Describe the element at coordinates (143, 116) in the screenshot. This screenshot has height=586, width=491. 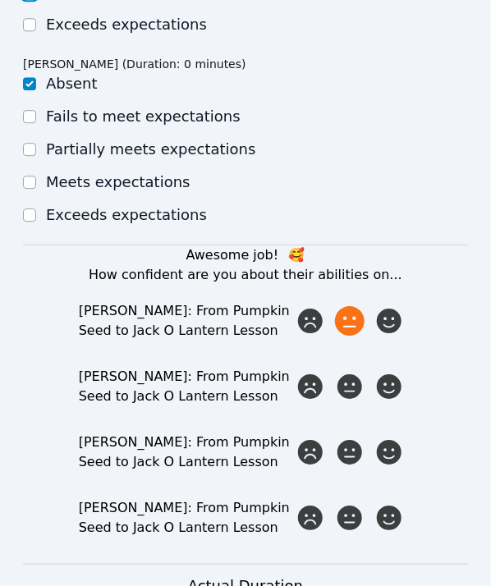
I see `label: Fails to meet expectations` at that location.